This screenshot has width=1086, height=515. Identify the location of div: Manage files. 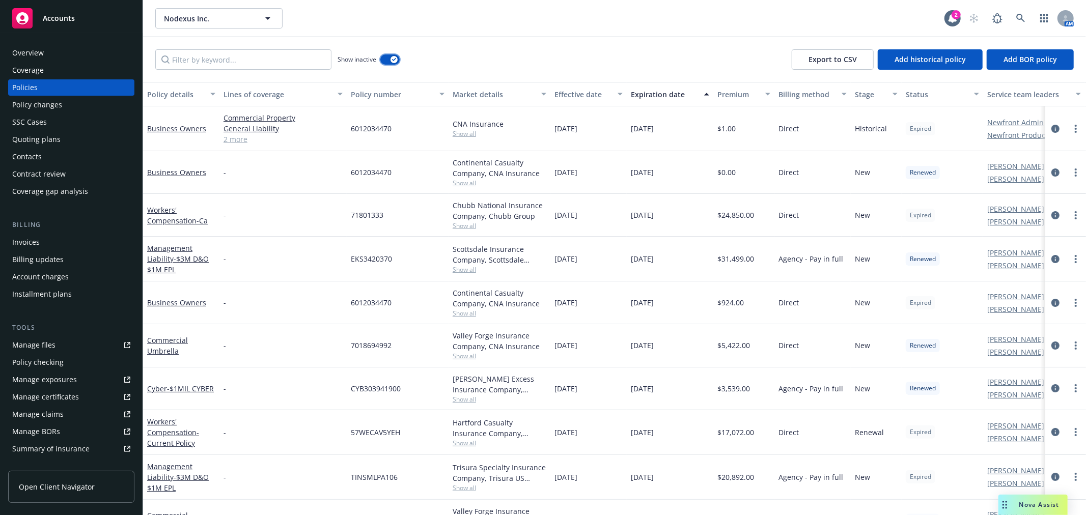
(34, 345).